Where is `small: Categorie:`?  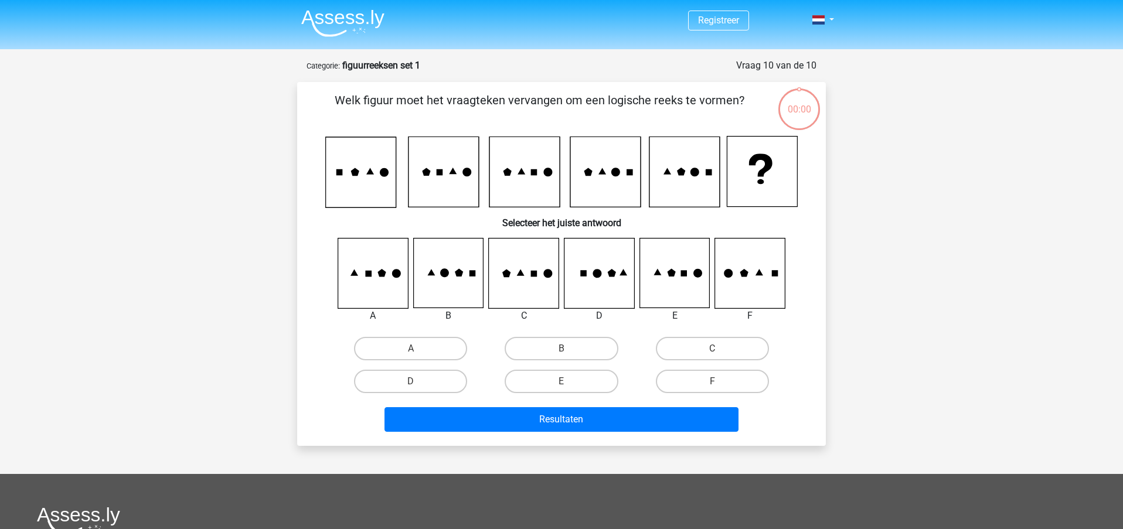
small: Categorie: is located at coordinates (323, 66).